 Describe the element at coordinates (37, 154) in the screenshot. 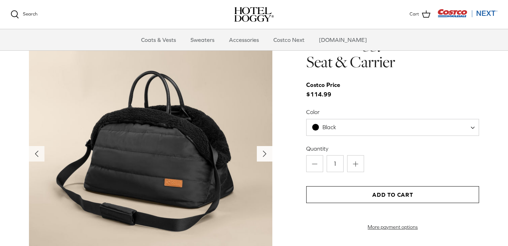

I see `button: Previous` at that location.